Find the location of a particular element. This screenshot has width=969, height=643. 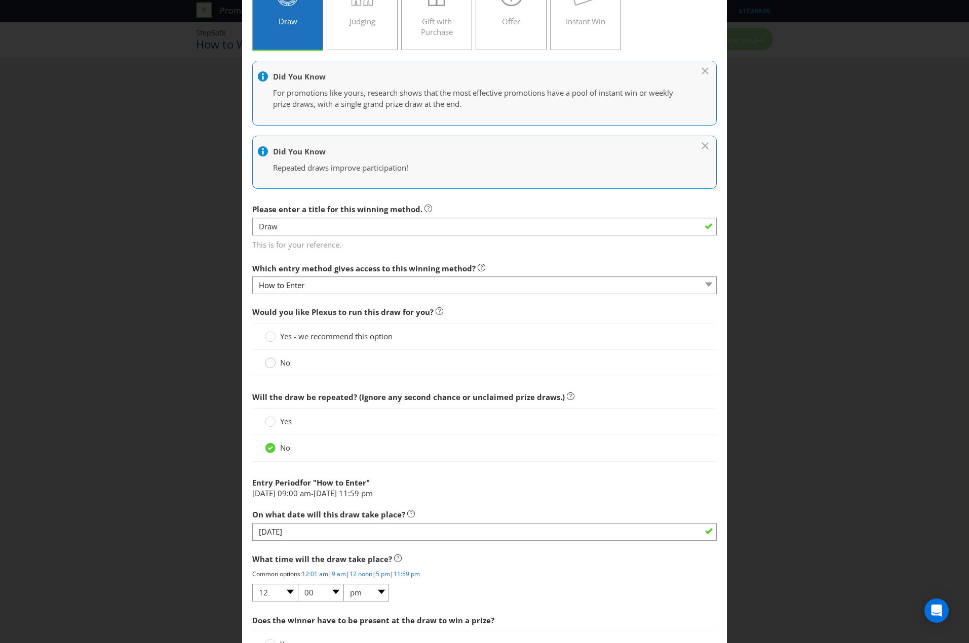

span: Yes - we recommend this option is located at coordinates (336, 336).